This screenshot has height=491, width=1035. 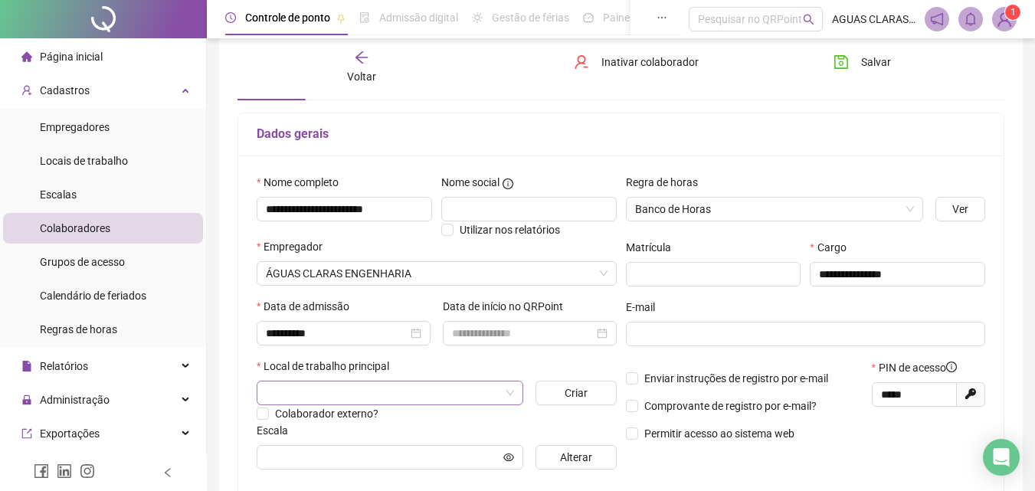 I want to click on button: Ver, so click(x=960, y=209).